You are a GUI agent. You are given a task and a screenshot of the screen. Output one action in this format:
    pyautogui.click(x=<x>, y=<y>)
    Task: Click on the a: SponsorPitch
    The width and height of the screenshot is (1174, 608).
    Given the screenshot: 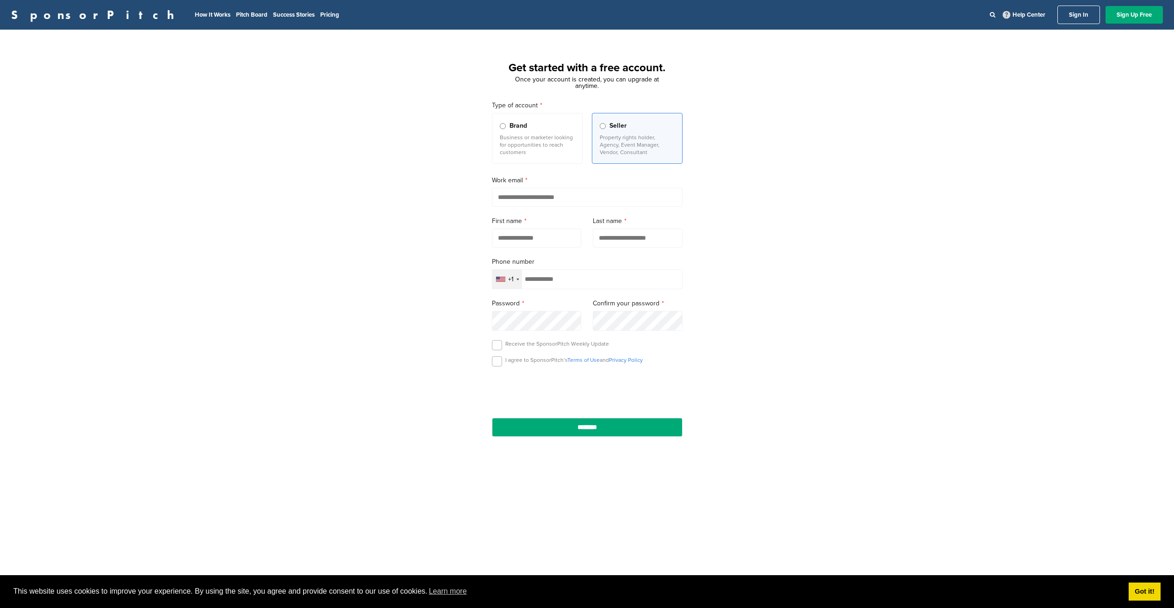 What is the action you would take?
    pyautogui.click(x=95, y=15)
    